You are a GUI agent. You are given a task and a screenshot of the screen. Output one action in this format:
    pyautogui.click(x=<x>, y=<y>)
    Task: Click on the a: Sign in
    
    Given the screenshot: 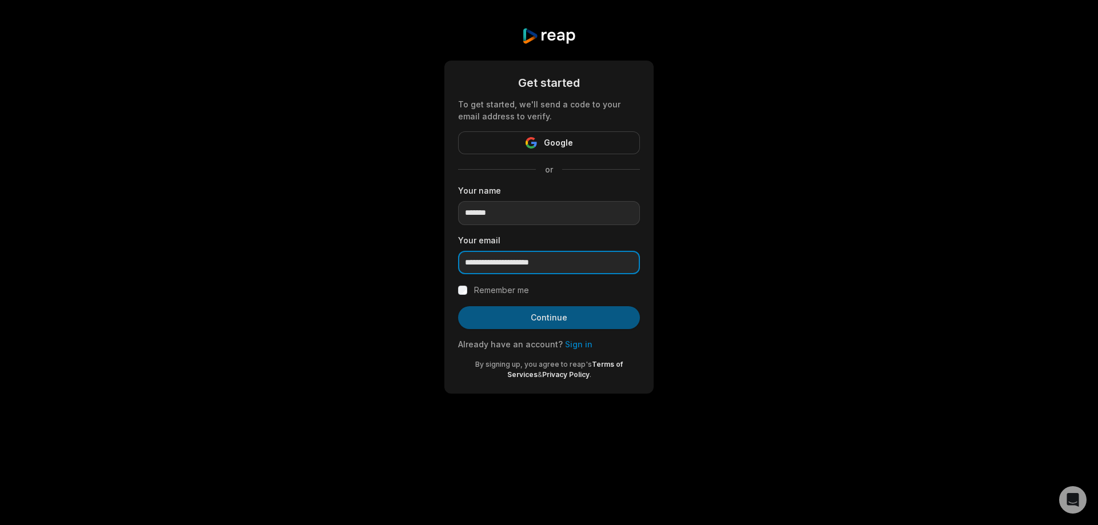 What is the action you would take?
    pyautogui.click(x=579, y=344)
    